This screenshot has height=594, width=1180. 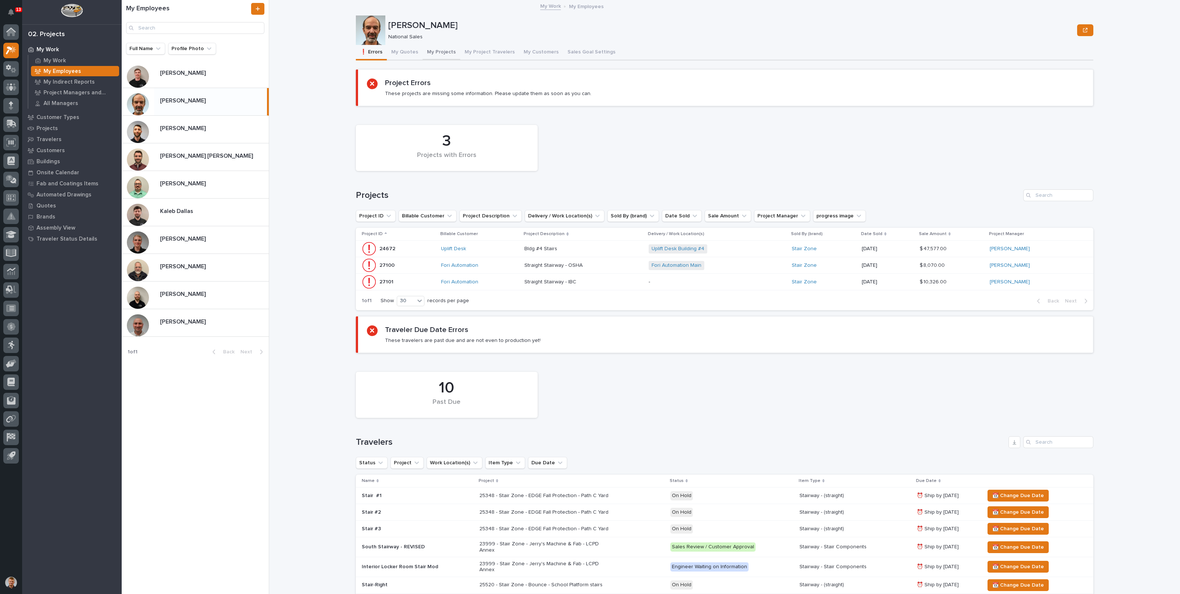 What do you see at coordinates (75, 93) in the screenshot?
I see `a: Project Managers and Engineers` at bounding box center [75, 93].